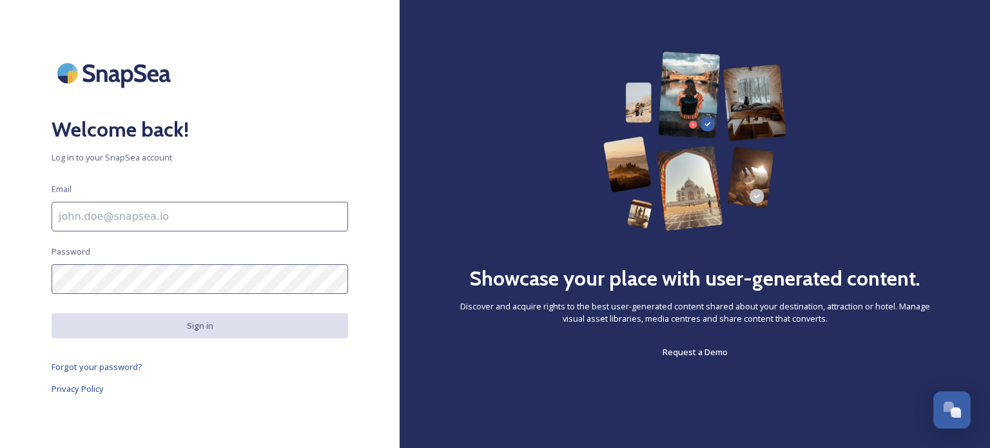  Describe the element at coordinates (200, 157) in the screenshot. I see `span: Log in to your SnapSea account` at that location.